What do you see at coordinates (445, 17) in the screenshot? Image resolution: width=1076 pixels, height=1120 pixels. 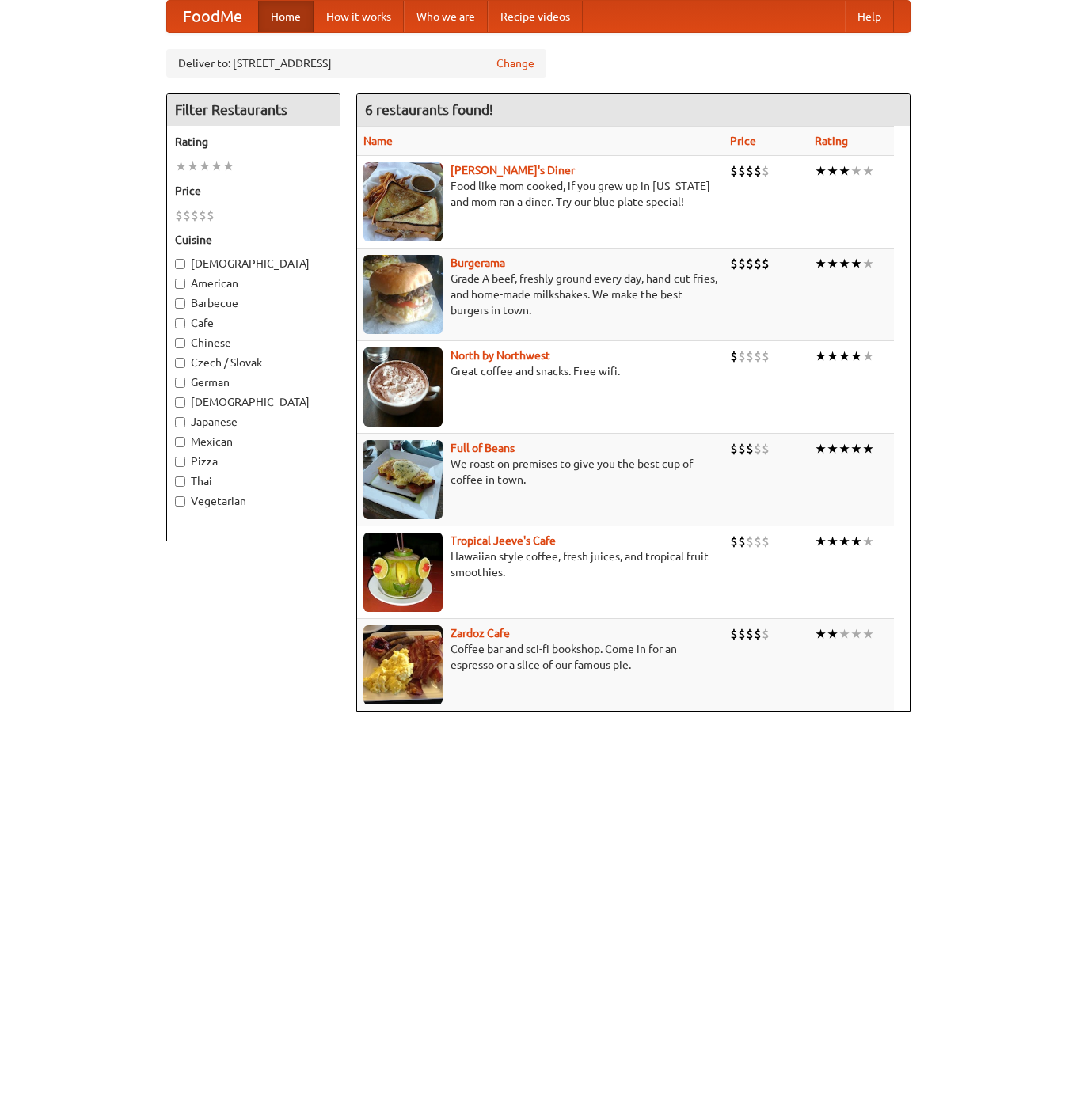 I see `a: Who we are` at bounding box center [445, 17].